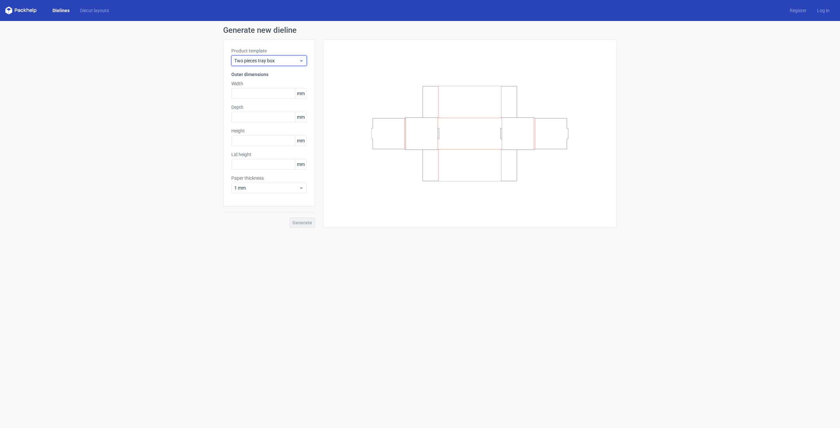  I want to click on label: Width, so click(269, 84).